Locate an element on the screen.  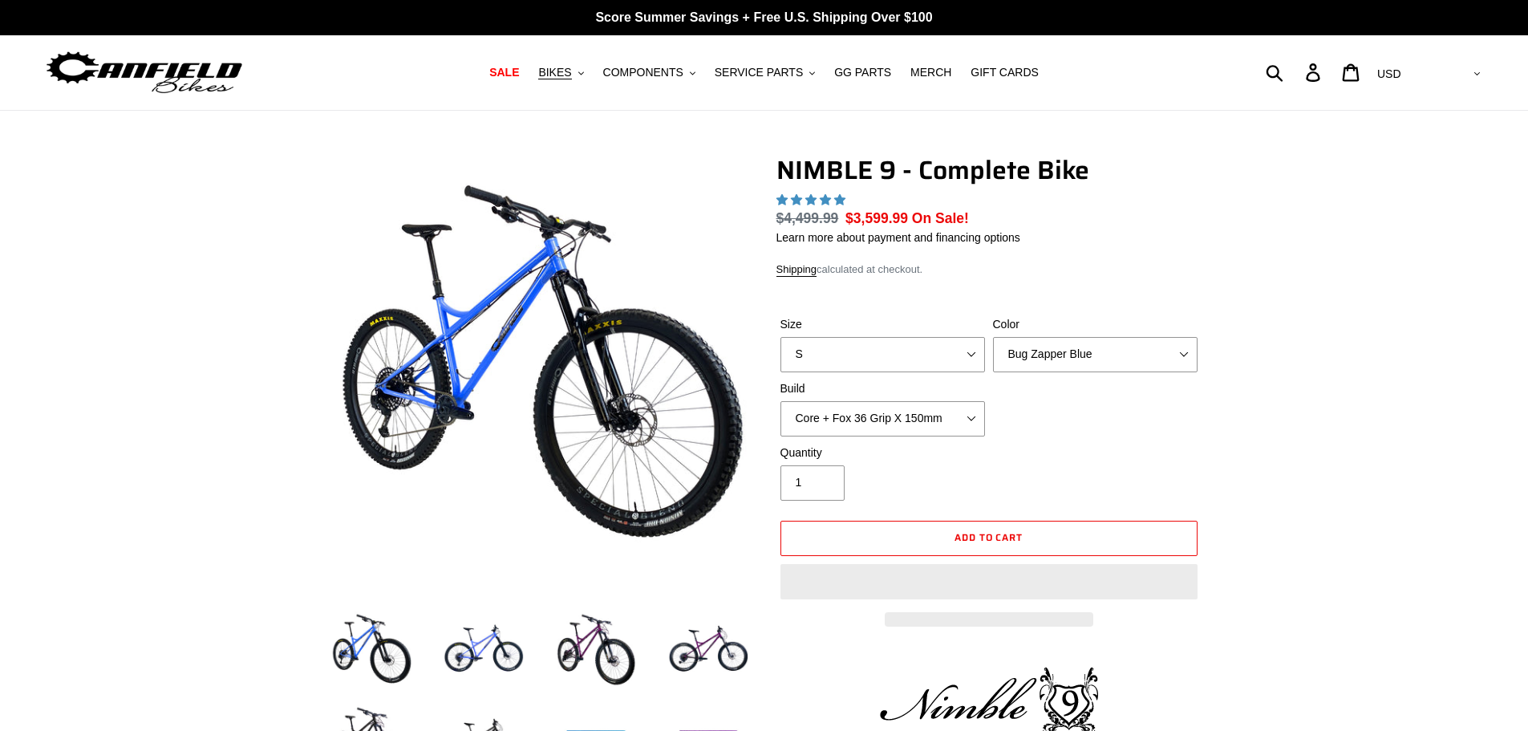
a: GG PARTS is located at coordinates (862, 72).